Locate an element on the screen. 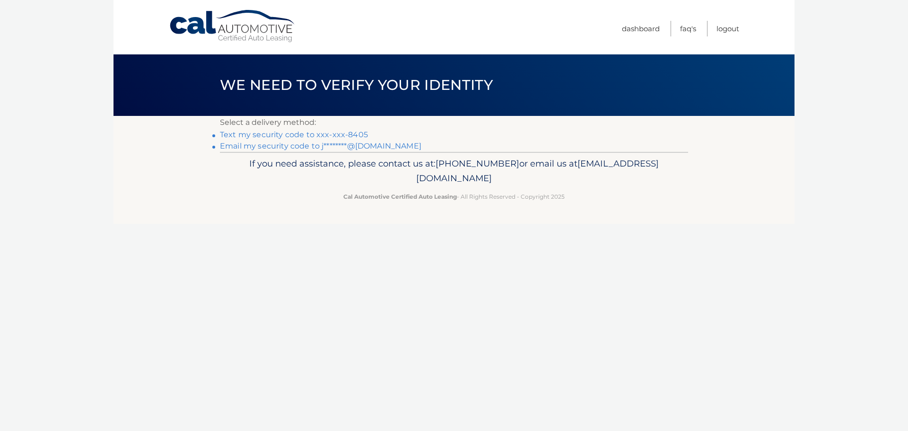 Image resolution: width=908 pixels, height=431 pixels. span: We need to verify your identity is located at coordinates (356, 85).